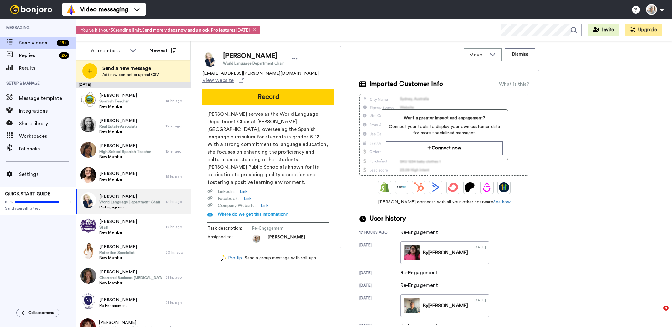 The image size is (672, 327). Describe the element at coordinates (88, 200) in the screenshot. I see `img: 6077355d-3b46-4547-a8d7-10a9b2ecbdeb.jpg` at that location.